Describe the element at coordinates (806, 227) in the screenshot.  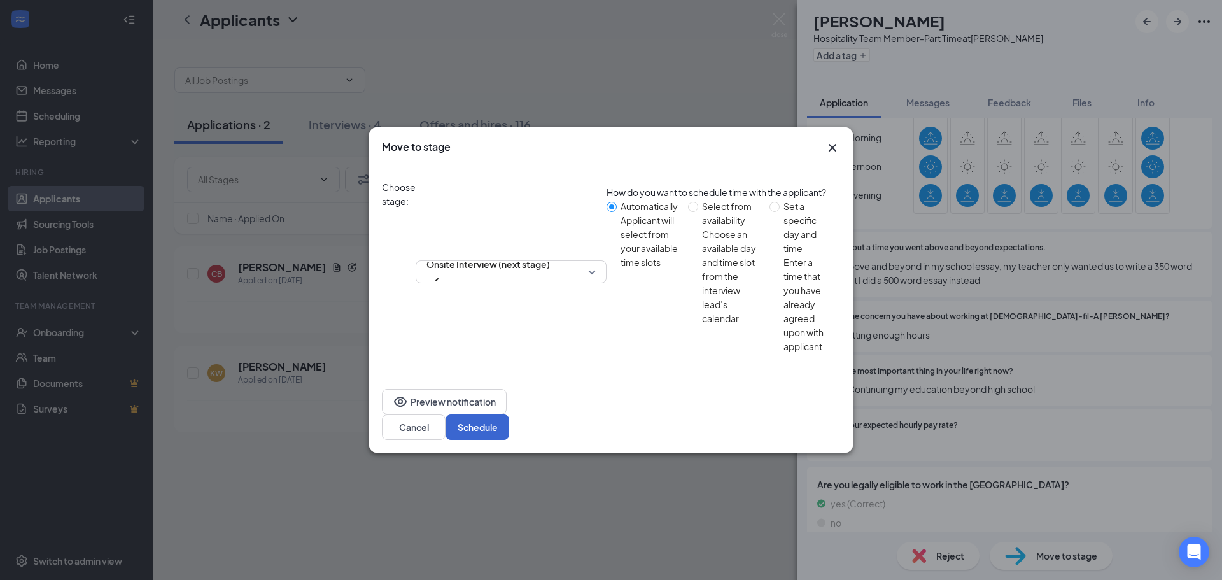
I see `div: Set a specific day and time` at that location.